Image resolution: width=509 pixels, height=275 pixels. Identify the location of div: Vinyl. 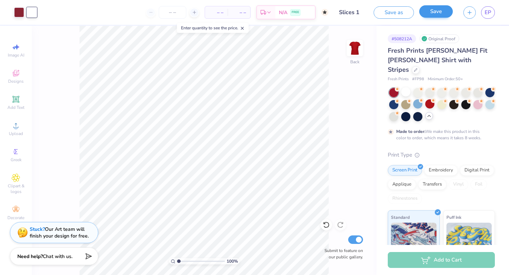
(458, 184).